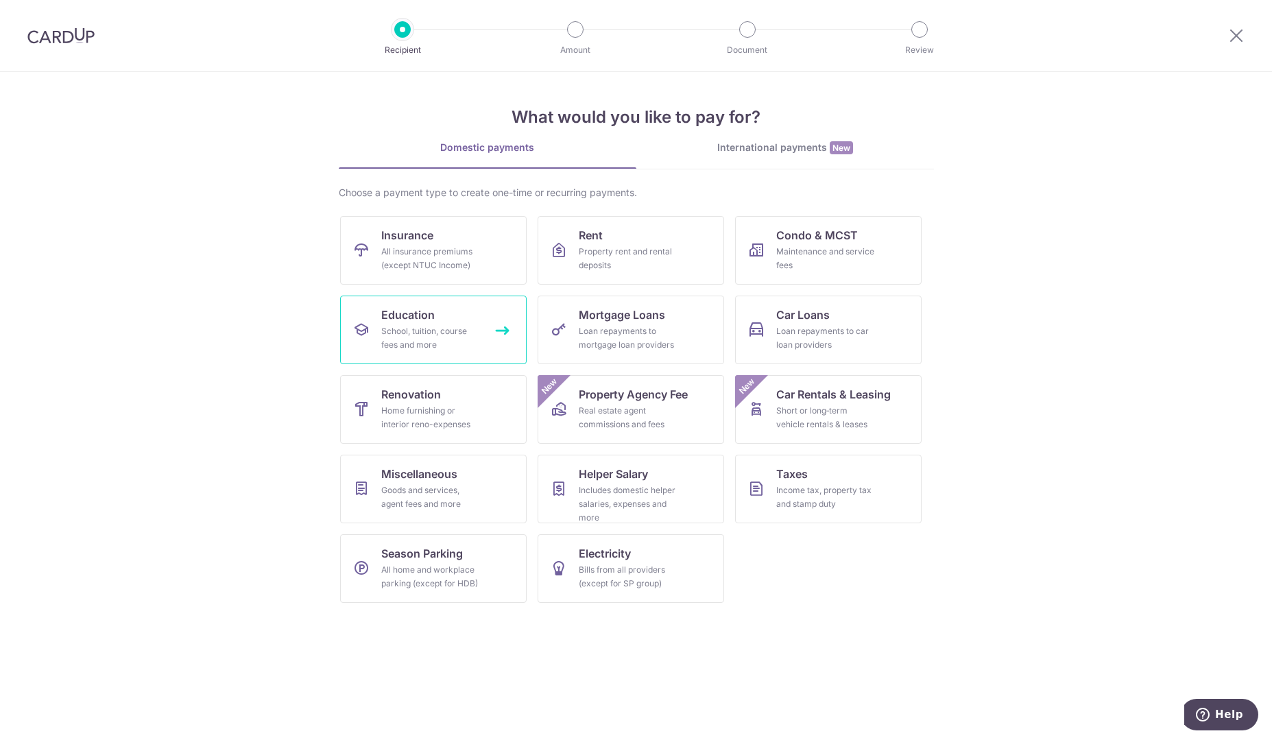 The image size is (1272, 740). What do you see at coordinates (605, 553) in the screenshot?
I see `span: Electricity` at bounding box center [605, 553].